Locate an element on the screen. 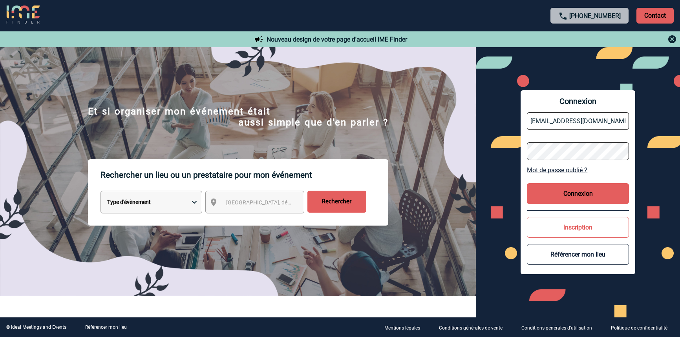 Image resolution: width=680 pixels, height=337 pixels. p: Conditions générales d'utilisation is located at coordinates (557, 328).